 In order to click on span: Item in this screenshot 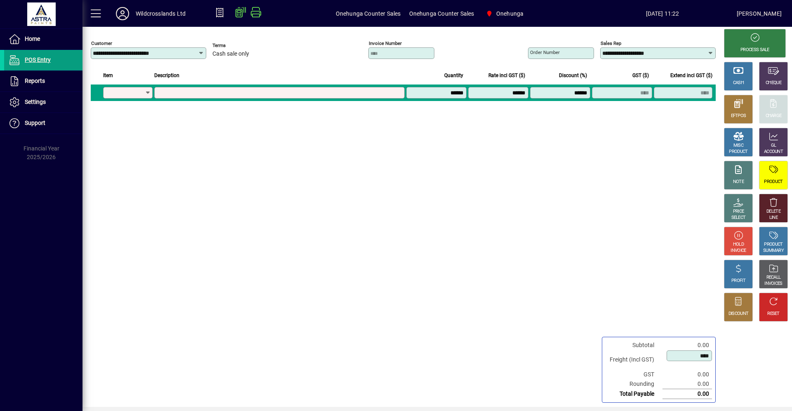, I will do `click(108, 75)`.